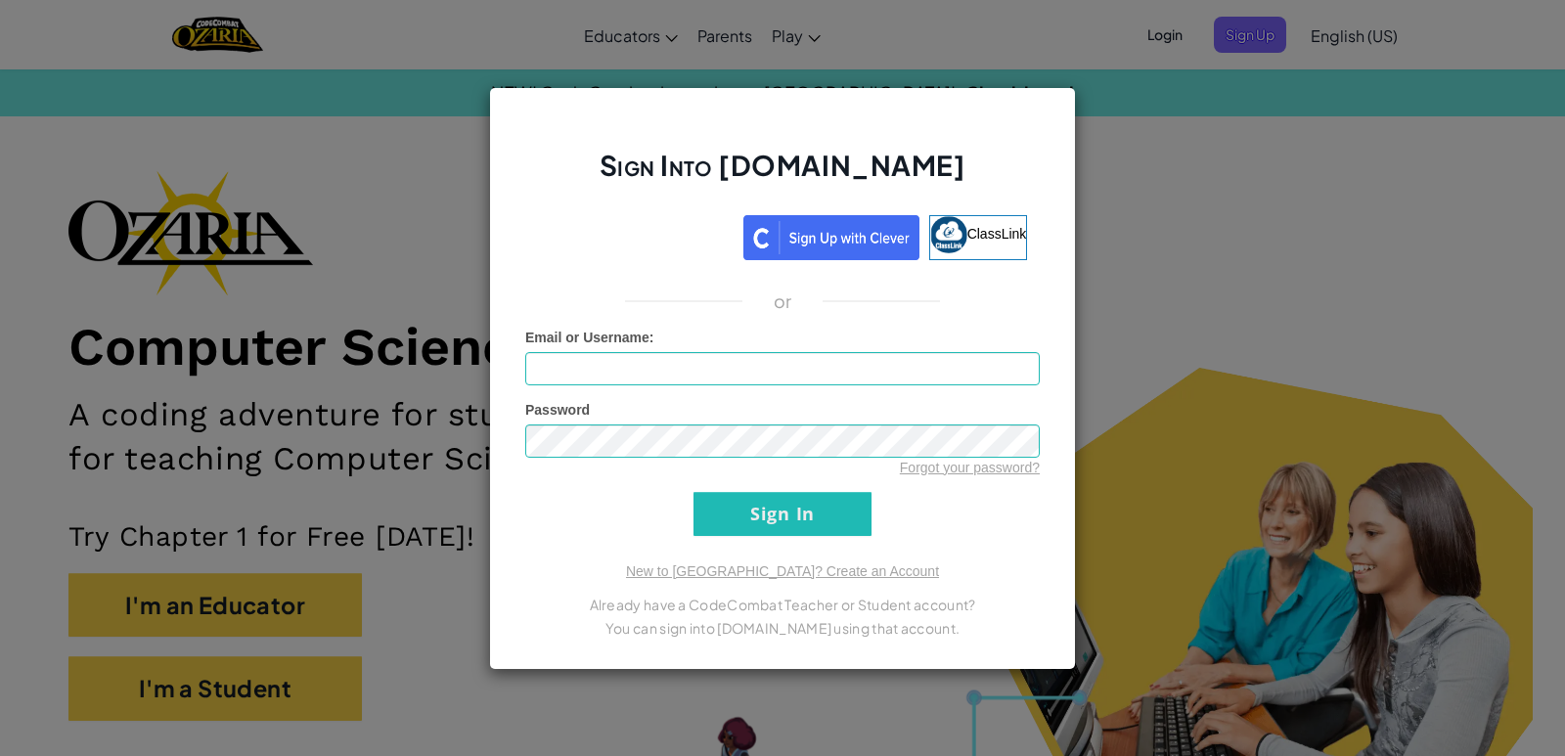  Describe the element at coordinates (587, 337) in the screenshot. I see `span: Email or Username` at that location.